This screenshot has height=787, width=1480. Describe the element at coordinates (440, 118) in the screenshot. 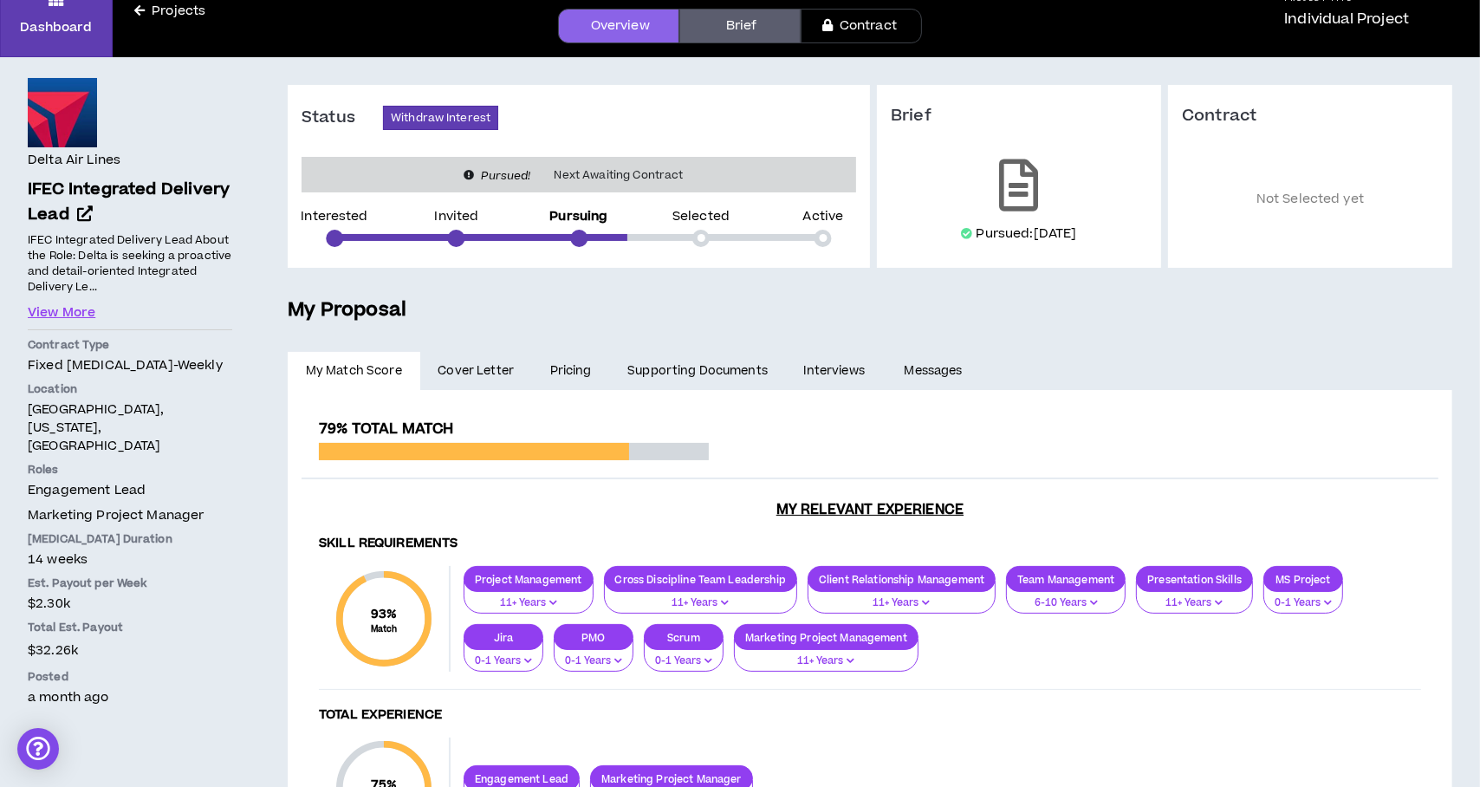

I see `button: Withdraw Interest` at that location.